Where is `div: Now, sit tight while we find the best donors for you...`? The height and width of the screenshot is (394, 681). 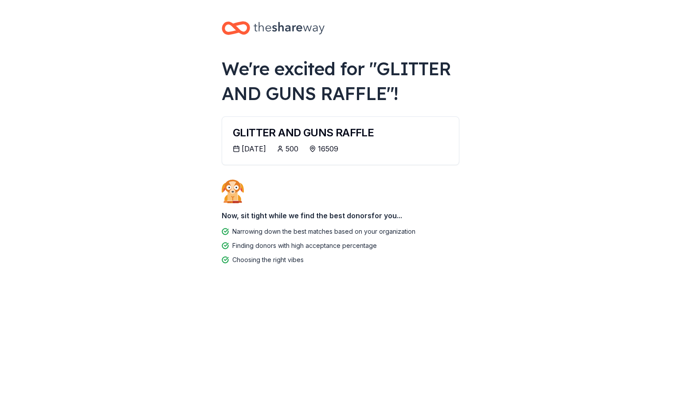 div: Now, sit tight while we find the best donors for you... is located at coordinates (340, 216).